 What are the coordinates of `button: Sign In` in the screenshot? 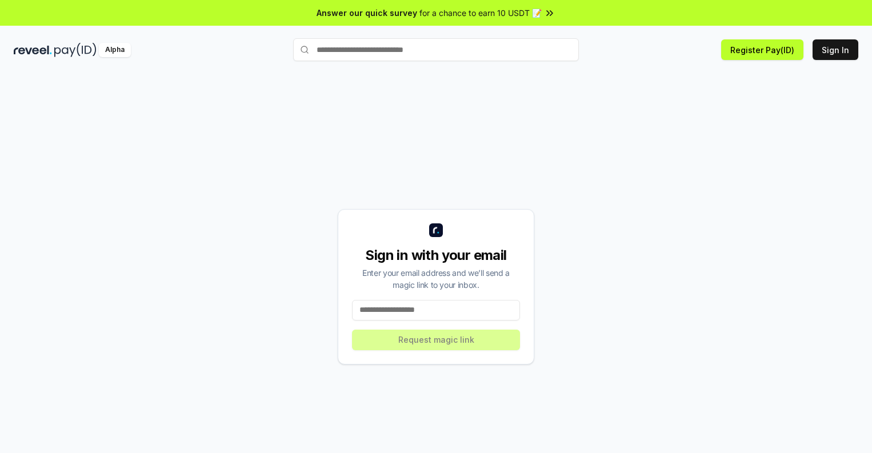 It's located at (835, 50).